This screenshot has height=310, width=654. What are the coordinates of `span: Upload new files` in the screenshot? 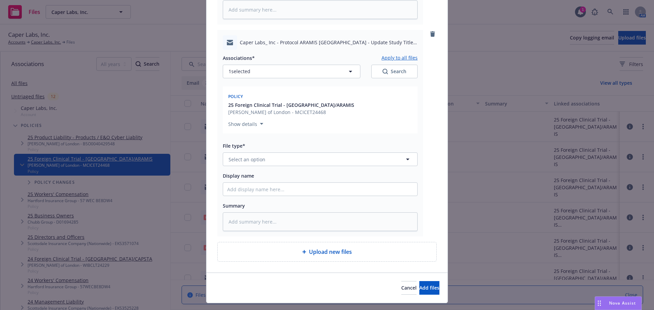 It's located at (330, 252).